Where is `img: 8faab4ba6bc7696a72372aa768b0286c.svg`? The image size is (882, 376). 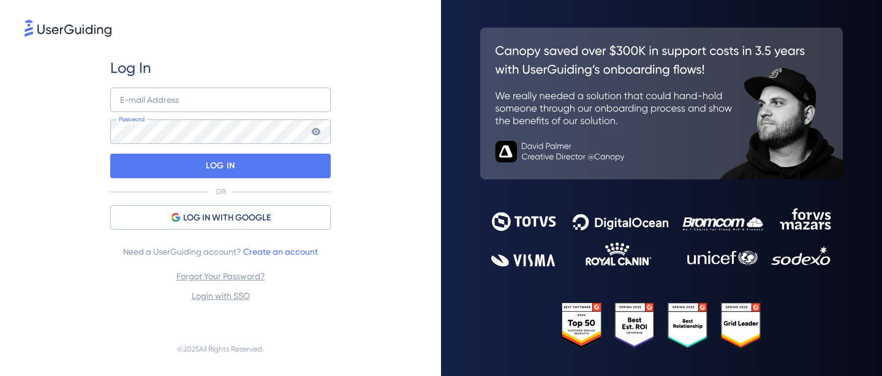
img: 8faab4ba6bc7696a72372aa768b0286c.svg is located at coordinates (68, 28).